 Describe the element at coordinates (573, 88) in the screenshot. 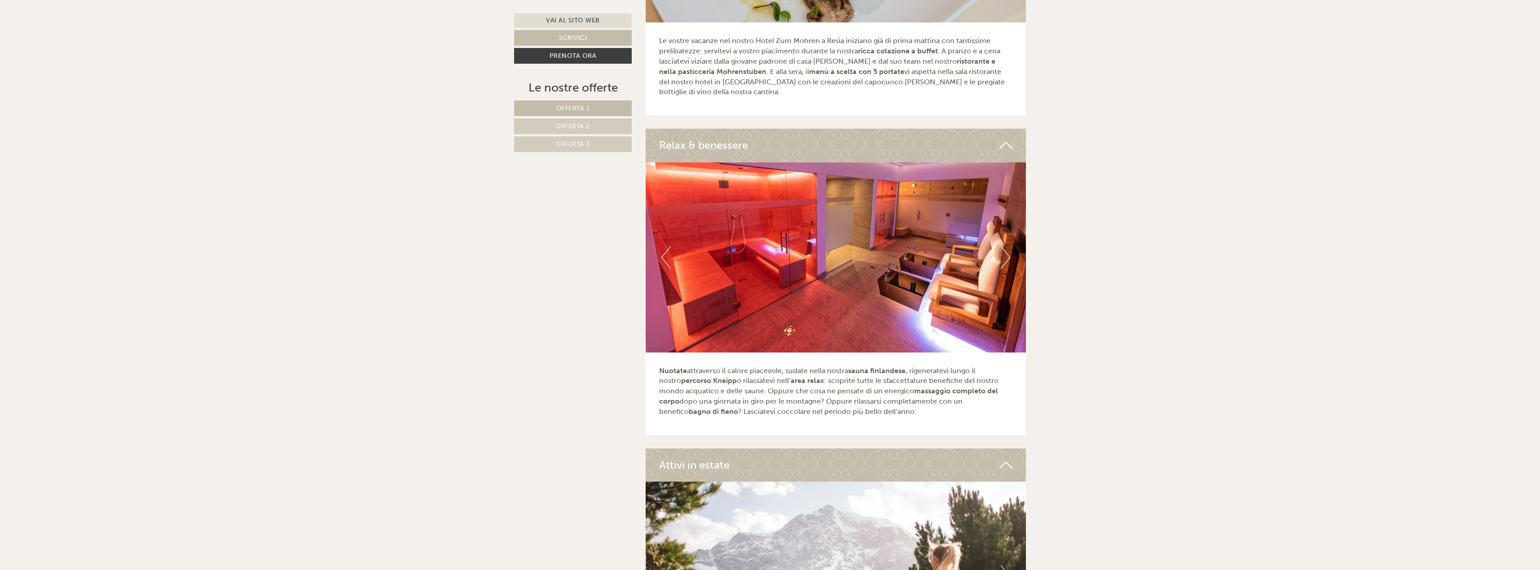

I see `div: Le nostre offerte` at that location.